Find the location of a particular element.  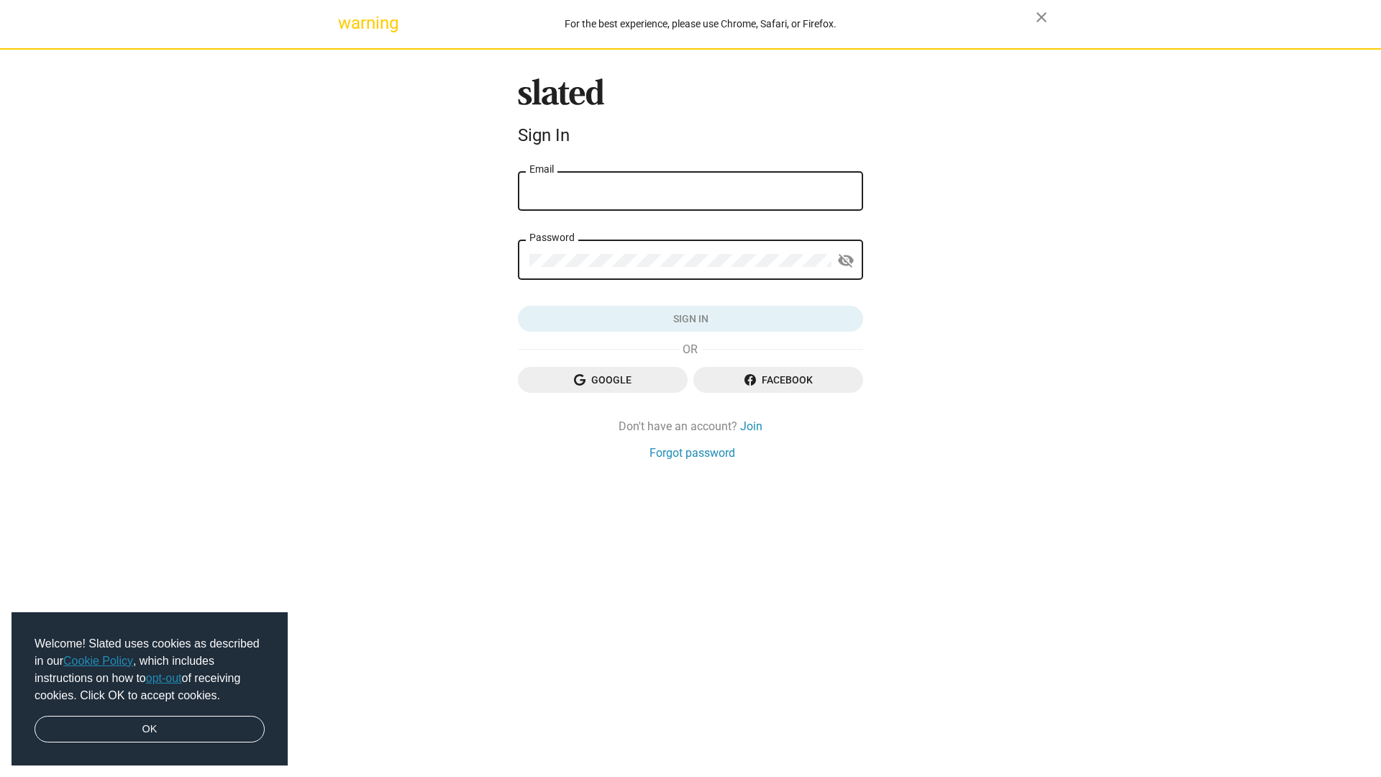

a: Join is located at coordinates (751, 426).